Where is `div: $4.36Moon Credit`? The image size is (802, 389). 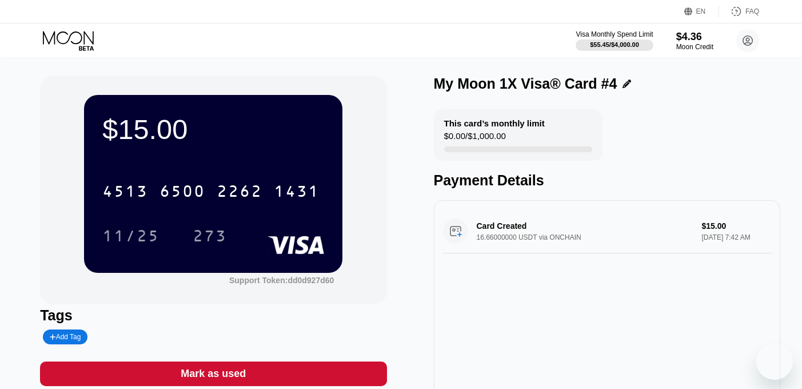 div: $4.36Moon Credit is located at coordinates (695, 41).